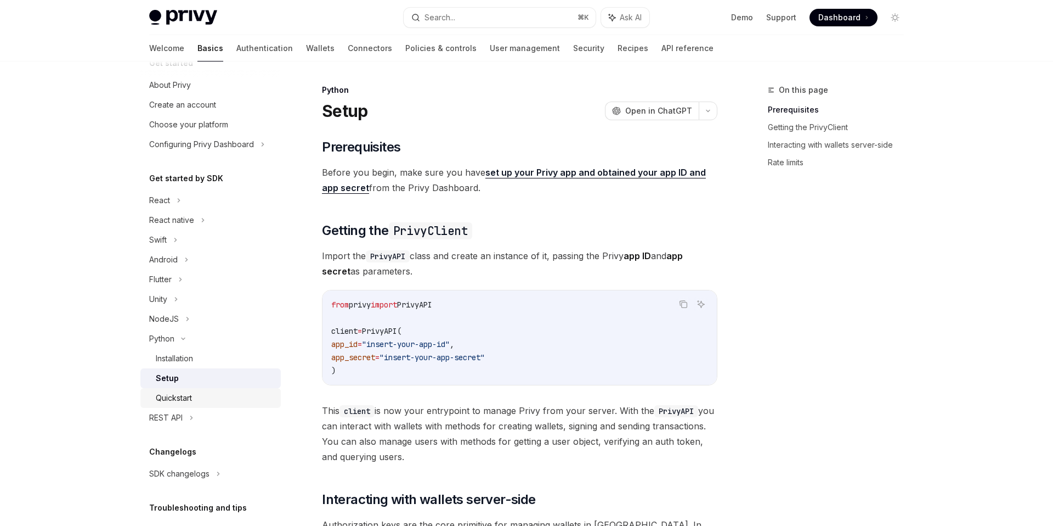 This screenshot has width=1053, height=526. Describe the element at coordinates (440, 18) in the screenshot. I see `div: Search...` at that location.